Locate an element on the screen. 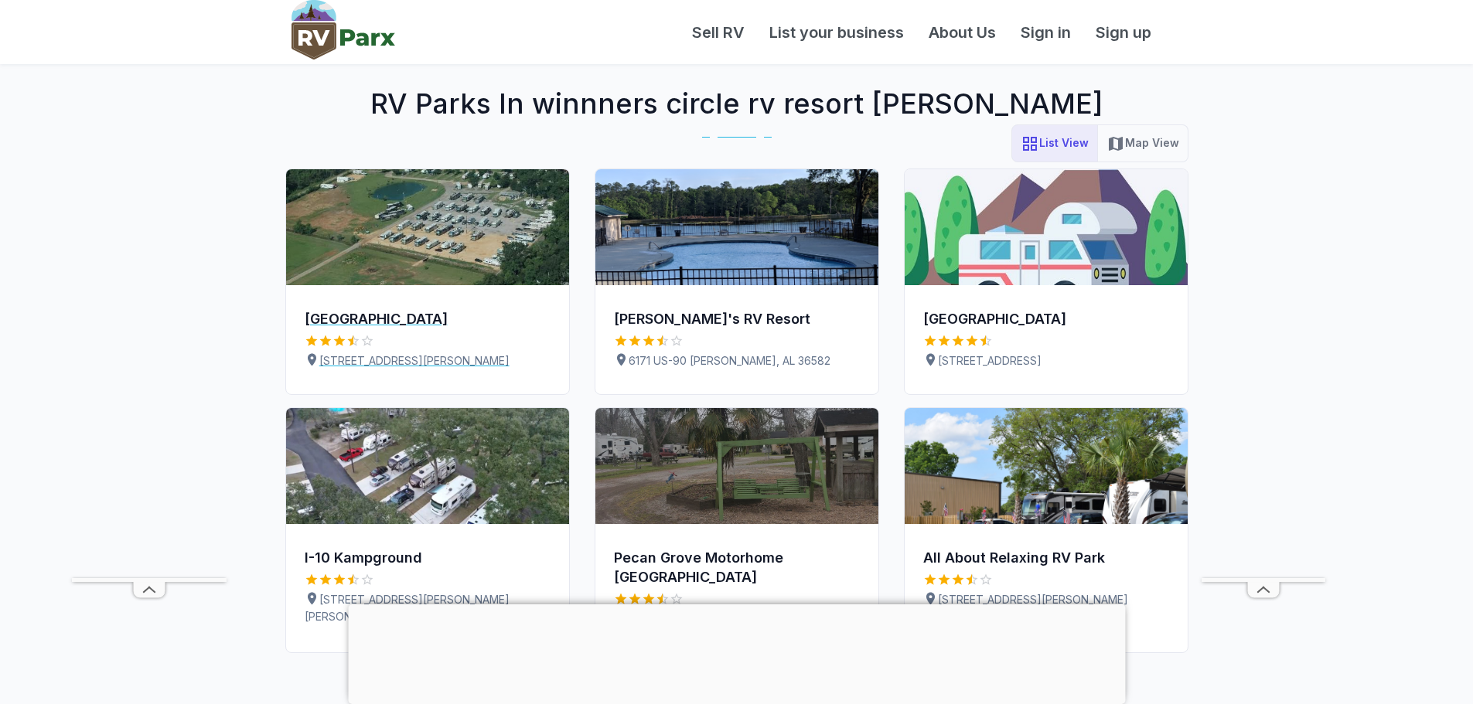 This screenshot has width=1473, height=704. a: About Us is located at coordinates (962, 32).